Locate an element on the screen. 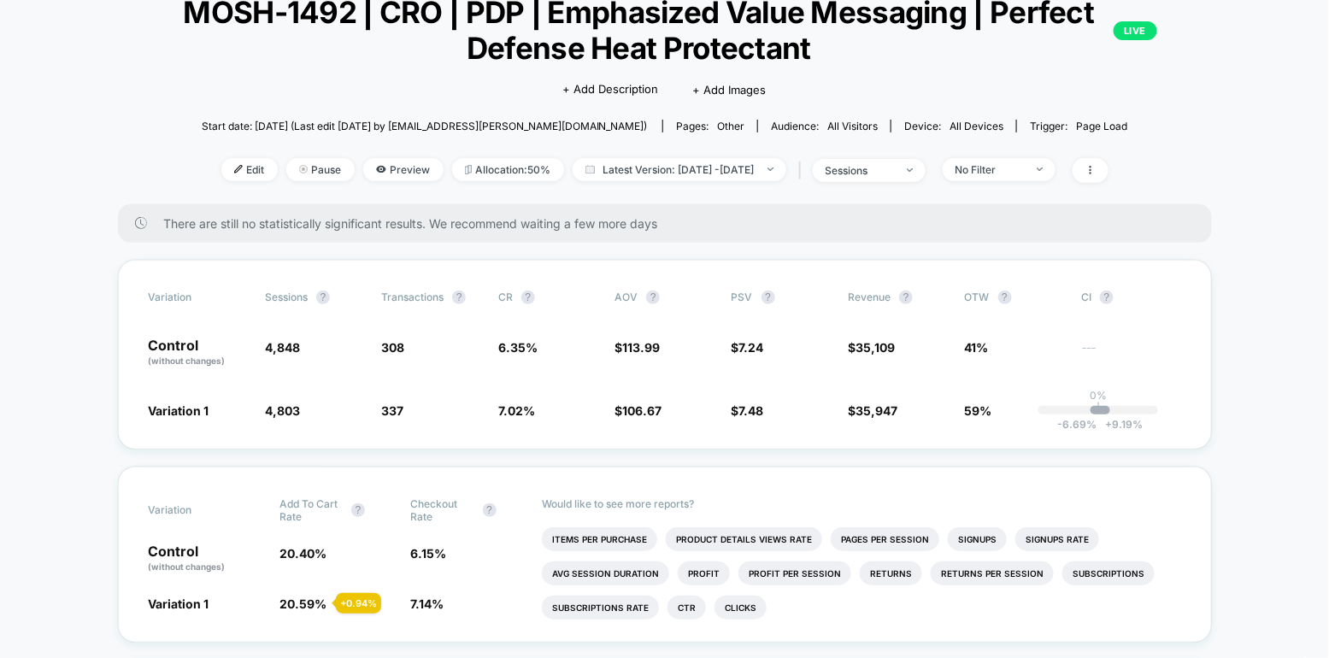 This screenshot has height=658, width=1329. span: Transactions is located at coordinates (412, 297).